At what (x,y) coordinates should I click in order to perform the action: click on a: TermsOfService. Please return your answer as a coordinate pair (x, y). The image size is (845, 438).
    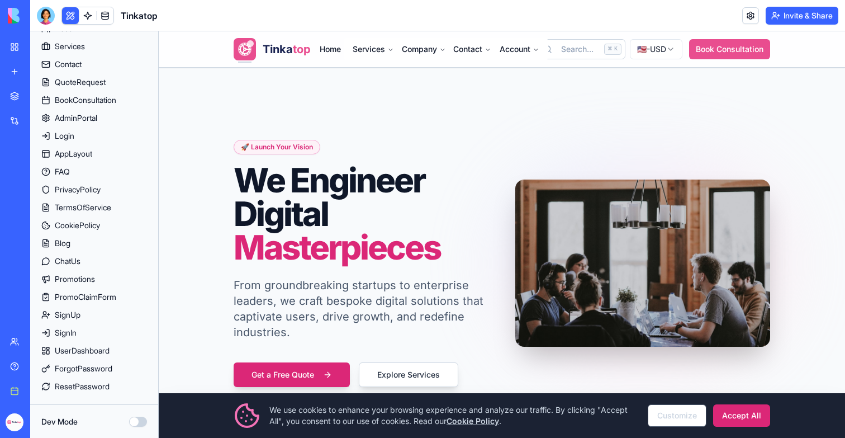
    Looking at the image, I should click on (94, 207).